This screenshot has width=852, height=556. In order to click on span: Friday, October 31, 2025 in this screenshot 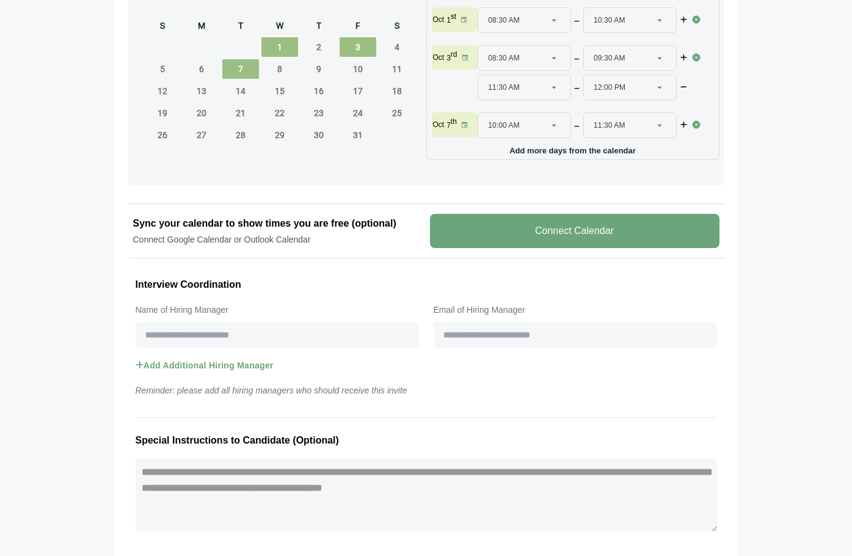, I will do `click(358, 135)`.